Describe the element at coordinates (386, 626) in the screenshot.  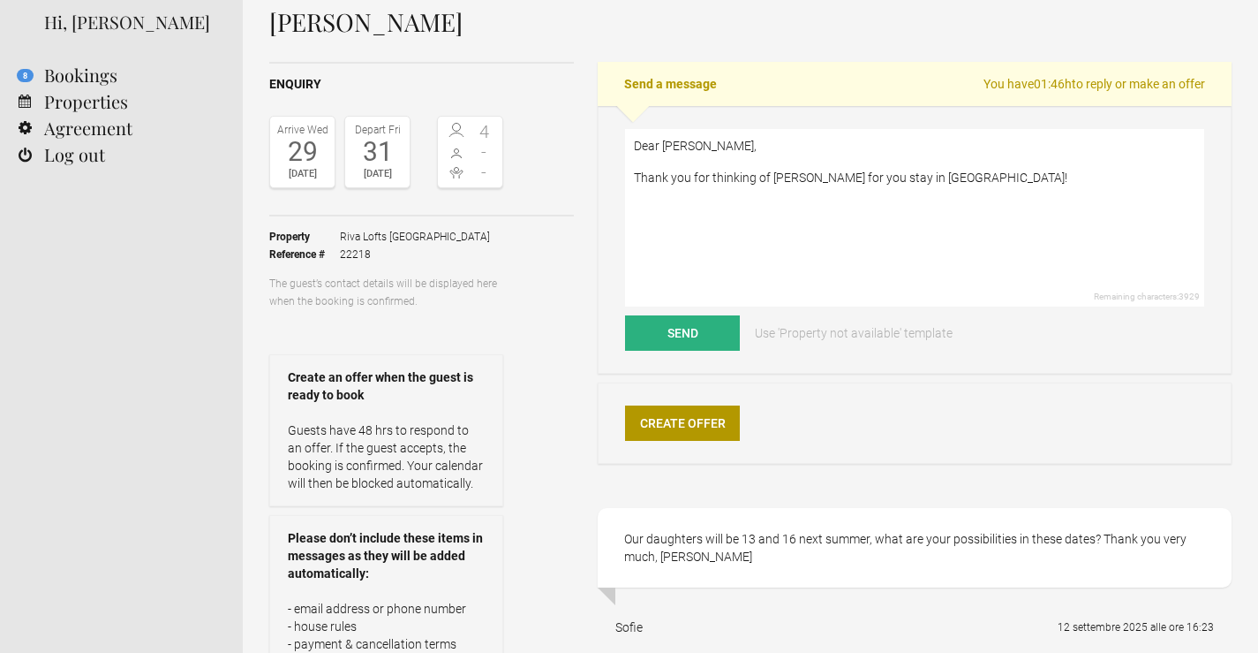
I see `p: - email address or phone number - house rules - payment & cancellation terms` at that location.